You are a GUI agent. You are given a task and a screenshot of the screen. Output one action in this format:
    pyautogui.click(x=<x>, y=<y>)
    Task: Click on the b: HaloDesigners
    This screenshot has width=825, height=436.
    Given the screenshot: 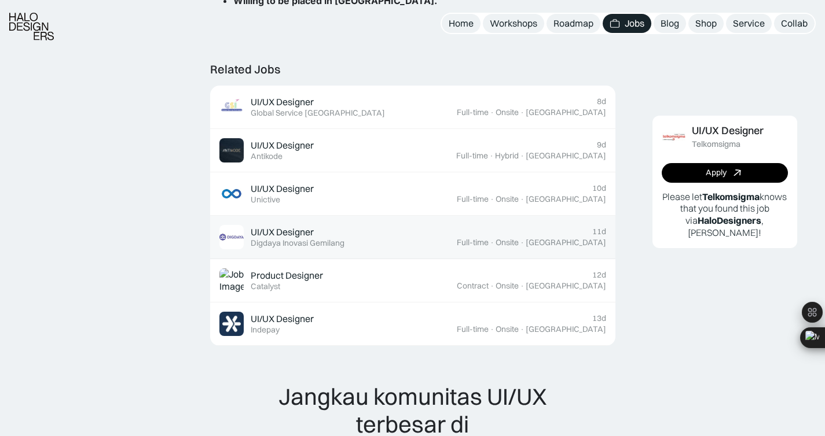 What is the action you would take?
    pyautogui.click(x=729, y=221)
    